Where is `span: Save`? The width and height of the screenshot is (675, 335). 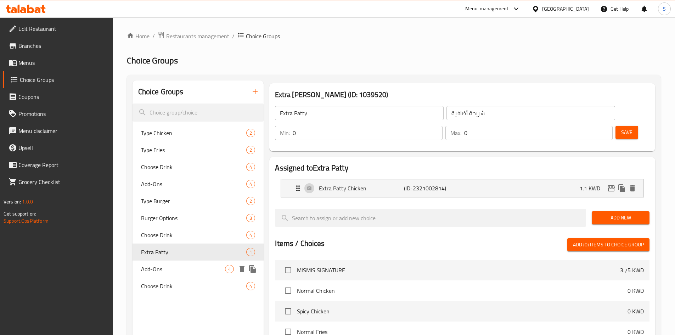 span: Save is located at coordinates (627, 132).